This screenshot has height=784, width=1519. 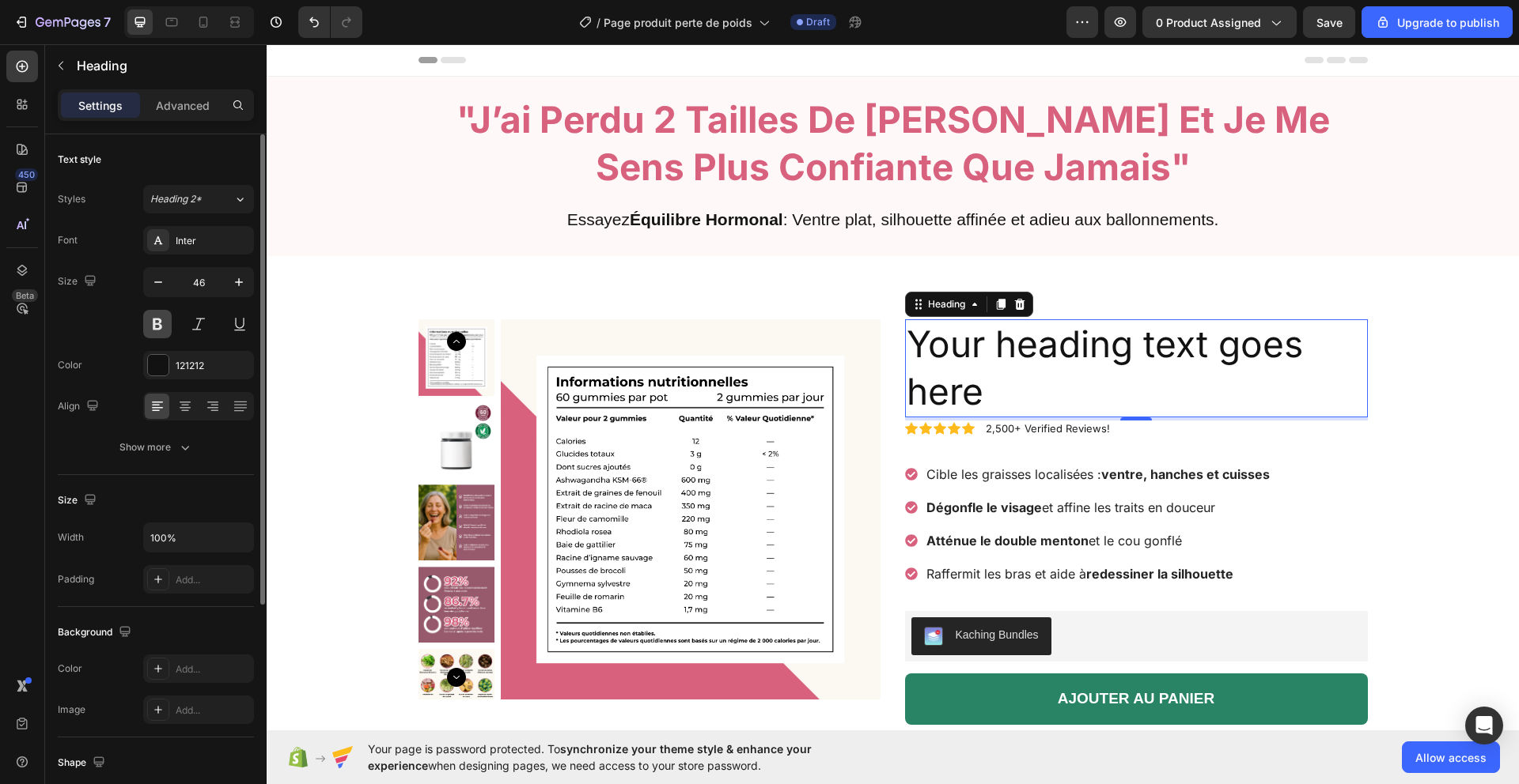 What do you see at coordinates (107, 22) in the screenshot?
I see `p: 7` at bounding box center [107, 22].